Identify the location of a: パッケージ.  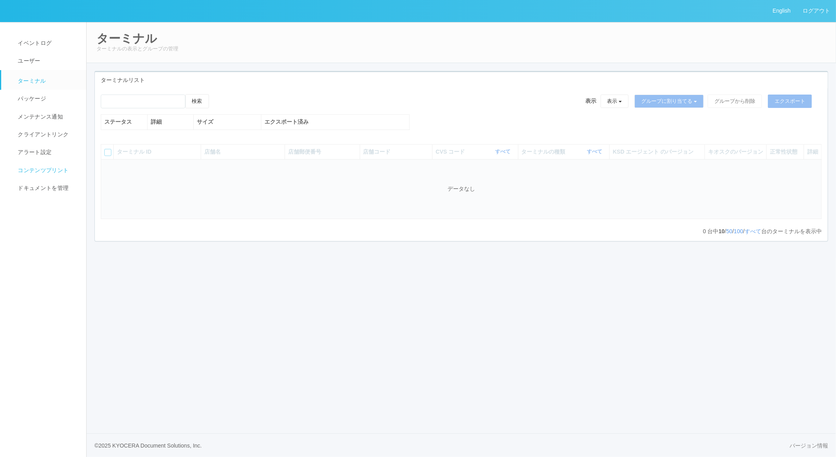
(47, 98).